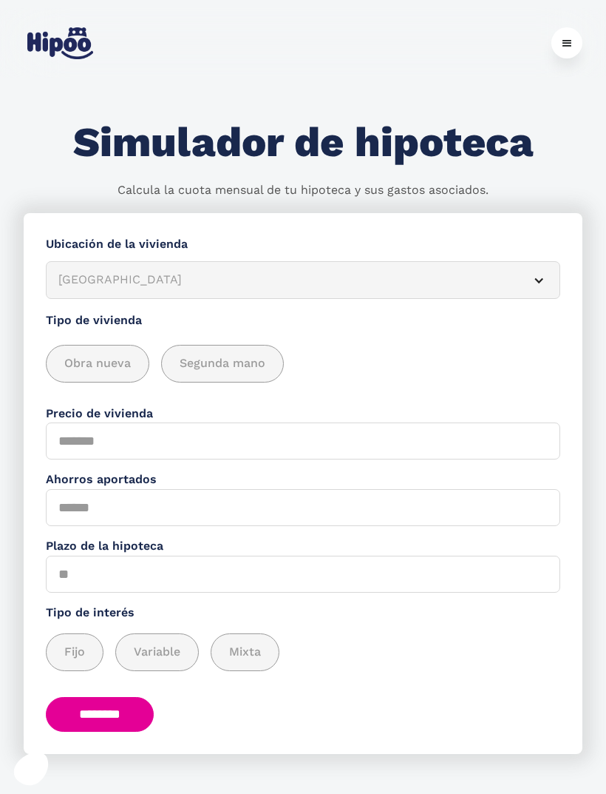  What do you see at coordinates (245, 652) in the screenshot?
I see `span: Mixta` at bounding box center [245, 652].